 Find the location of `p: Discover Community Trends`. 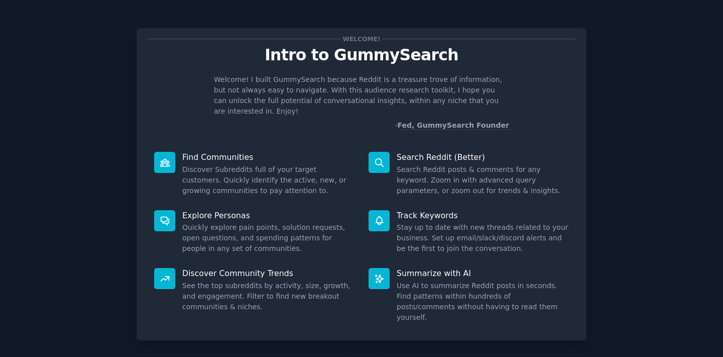

p: Discover Community Trends is located at coordinates (268, 273).